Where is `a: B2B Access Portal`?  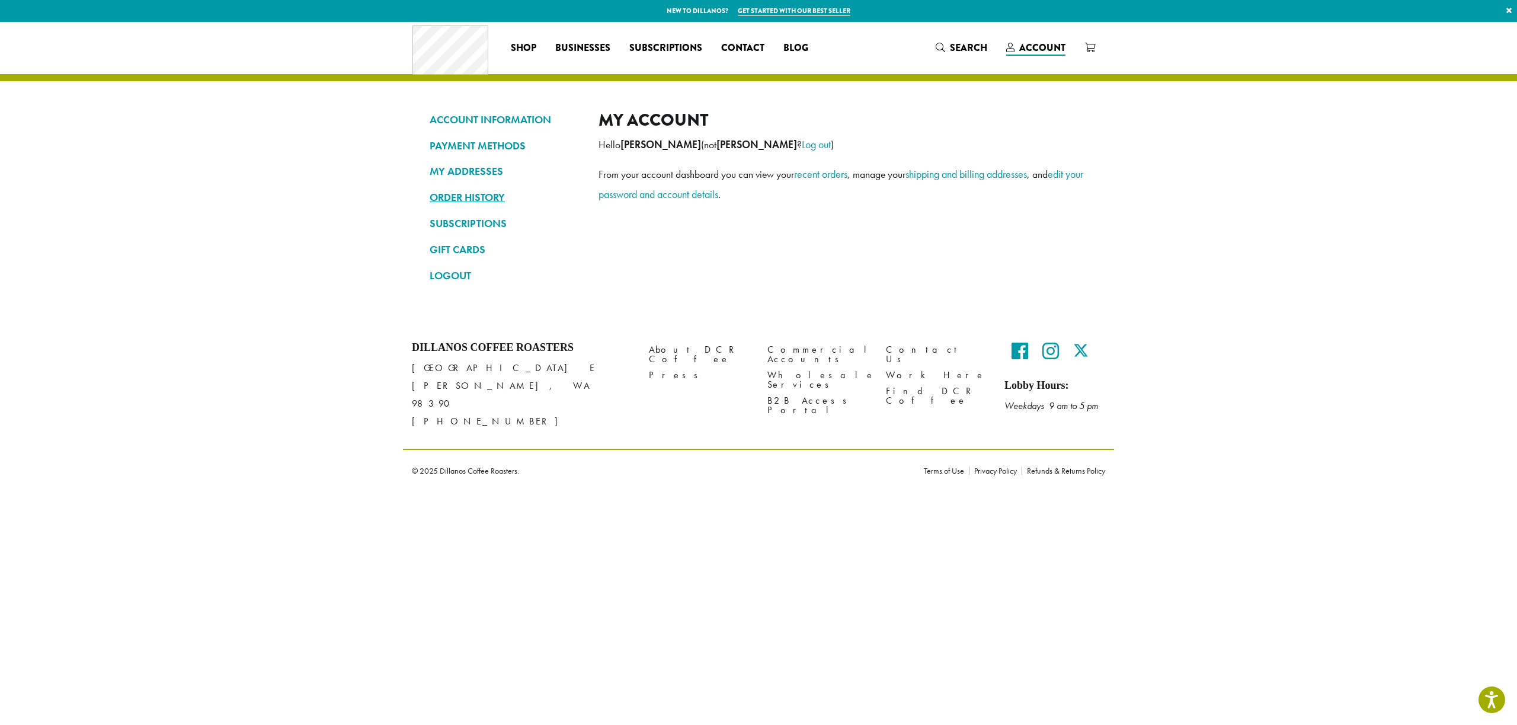 a: B2B Access Portal is located at coordinates (818, 405).